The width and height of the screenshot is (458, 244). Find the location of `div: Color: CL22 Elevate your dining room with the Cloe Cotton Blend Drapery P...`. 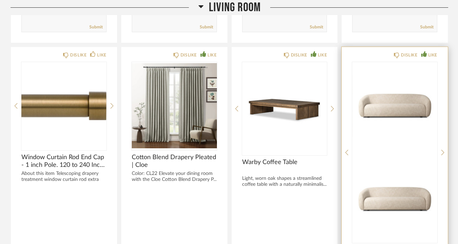

div: Color: CL22 Elevate your dining room with the Cloe Cotton Blend Drapery P... is located at coordinates (174, 177).